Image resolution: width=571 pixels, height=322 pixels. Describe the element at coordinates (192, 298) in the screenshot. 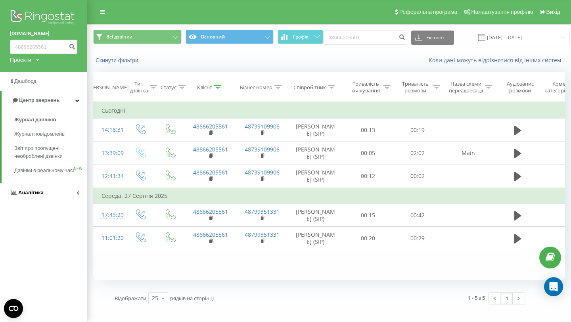

I see `span: рядків на сторінці` at that location.